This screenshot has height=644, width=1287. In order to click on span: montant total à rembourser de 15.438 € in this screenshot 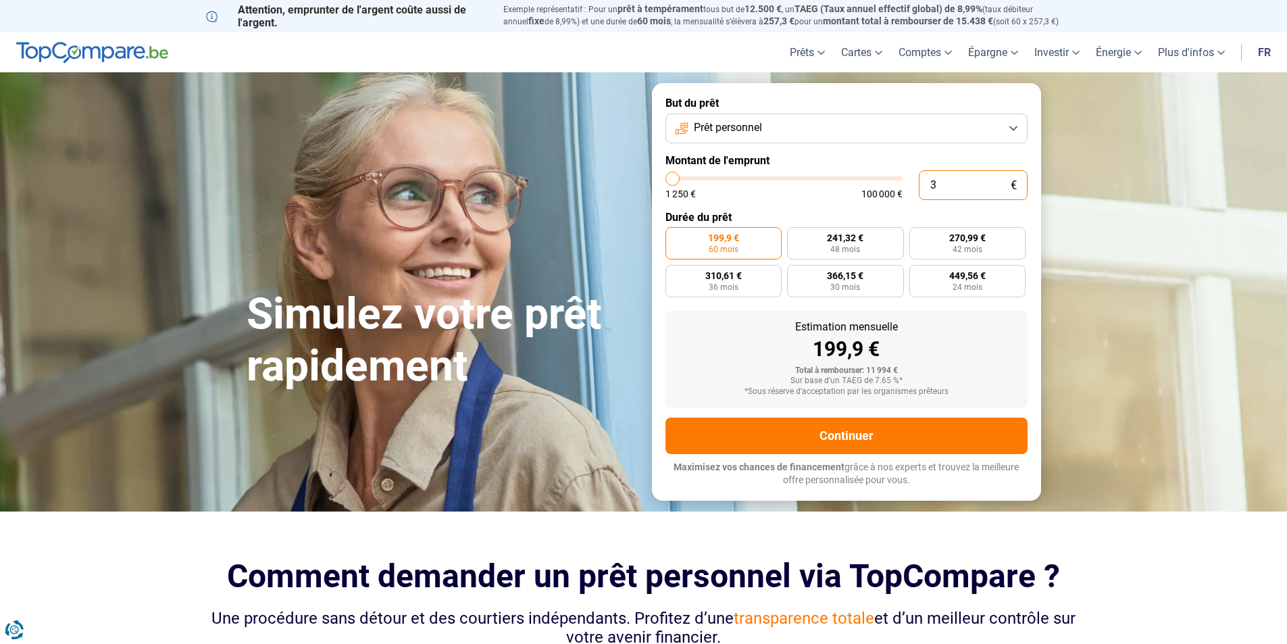, I will do `click(908, 21)`.